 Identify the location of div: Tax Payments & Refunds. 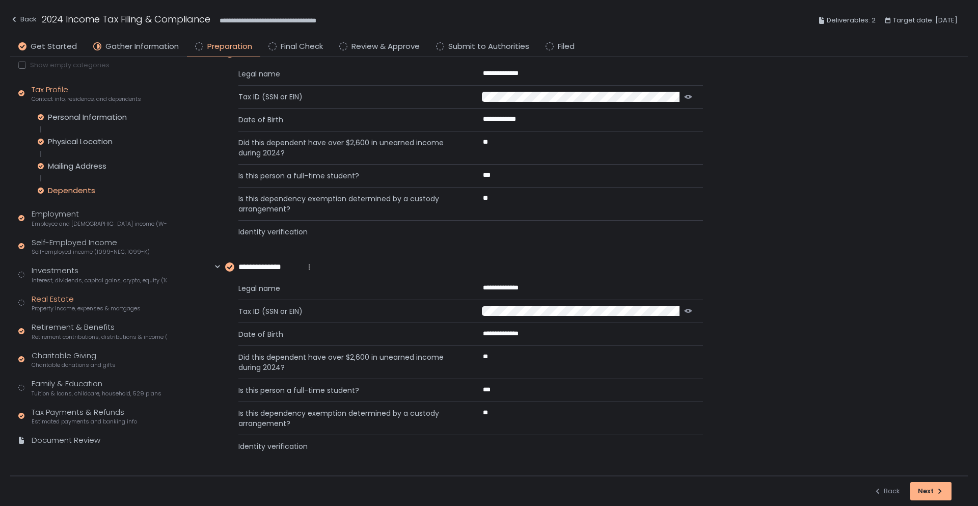
(84, 416).